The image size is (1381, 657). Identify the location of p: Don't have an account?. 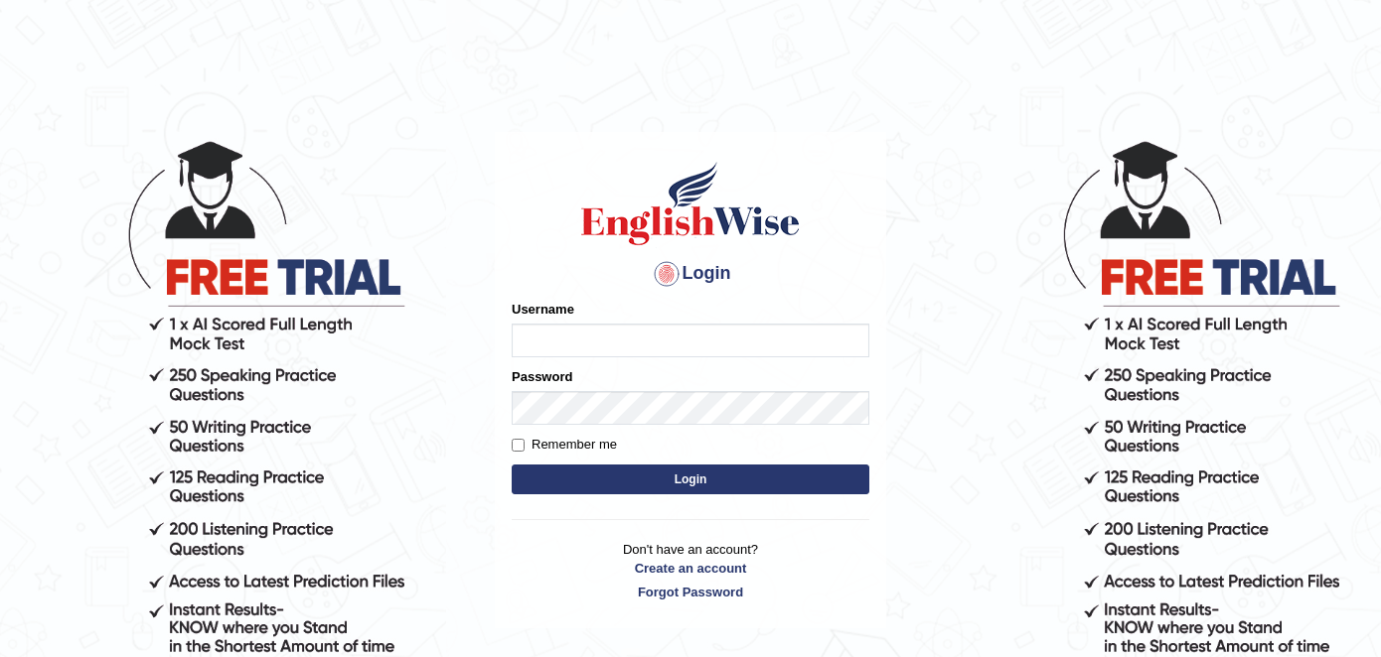
(690, 571).